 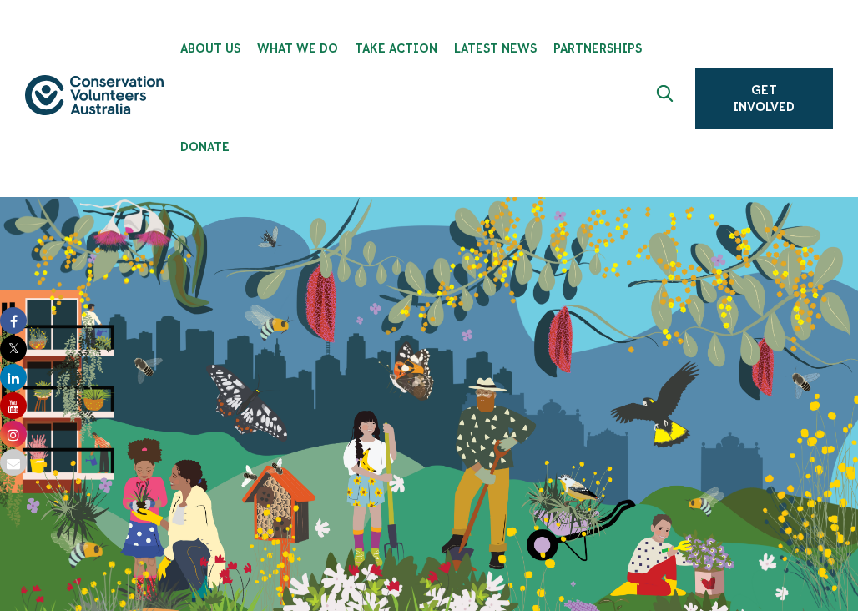 I want to click on span: Donate, so click(x=204, y=147).